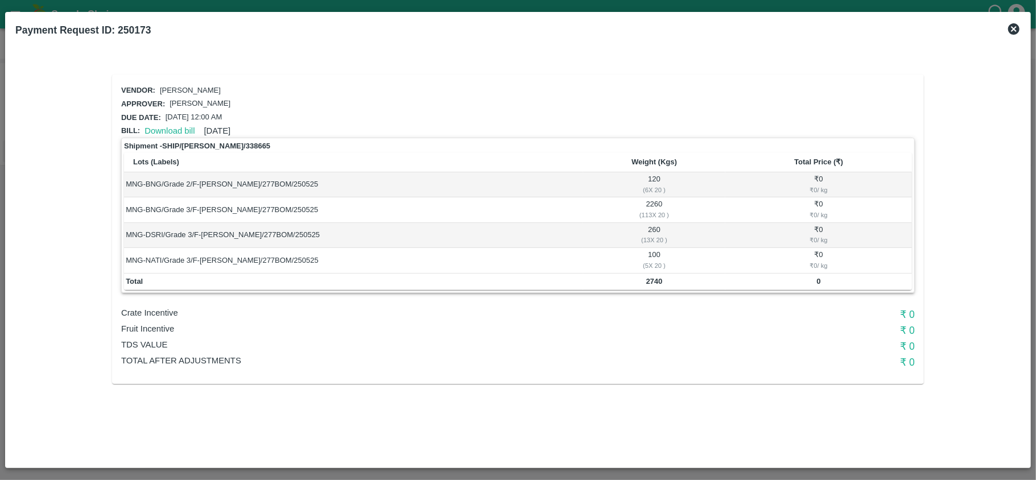  I want to click on span: Bill:, so click(130, 130).